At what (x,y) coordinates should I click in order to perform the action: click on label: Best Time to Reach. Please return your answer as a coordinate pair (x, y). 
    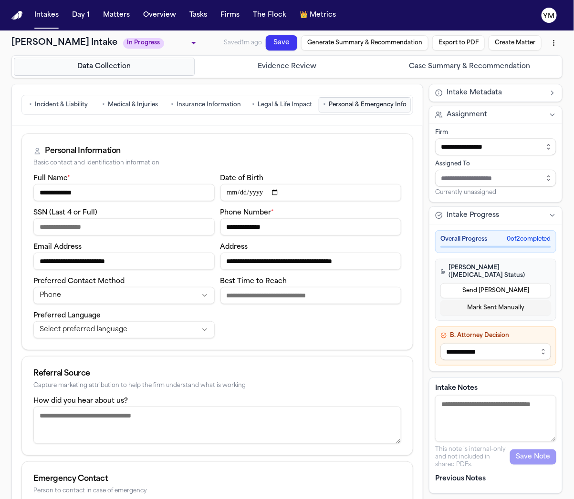
    Looking at the image, I should click on (254, 281).